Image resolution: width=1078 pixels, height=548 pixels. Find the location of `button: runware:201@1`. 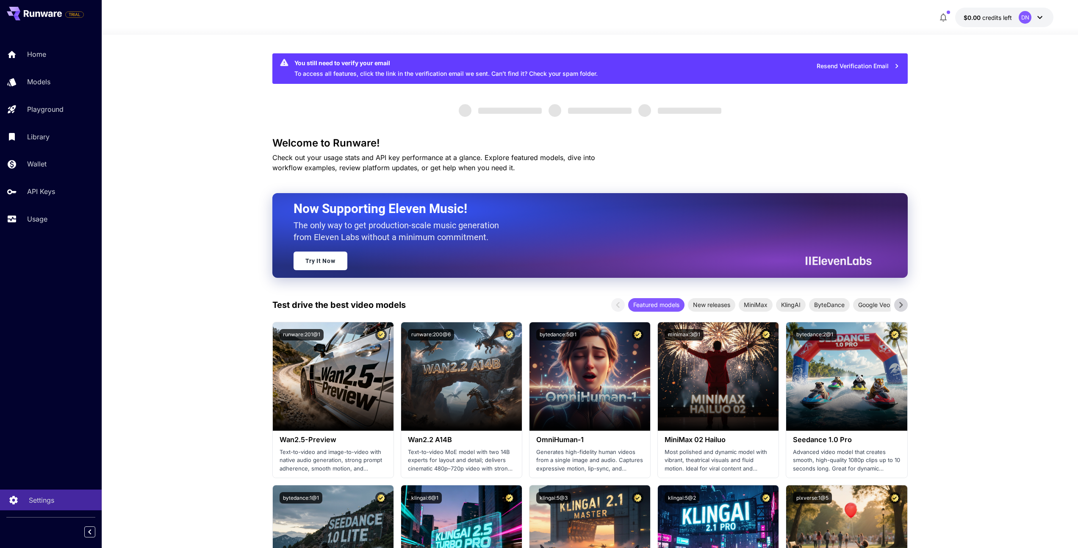

button: runware:201@1 is located at coordinates (302, 335).